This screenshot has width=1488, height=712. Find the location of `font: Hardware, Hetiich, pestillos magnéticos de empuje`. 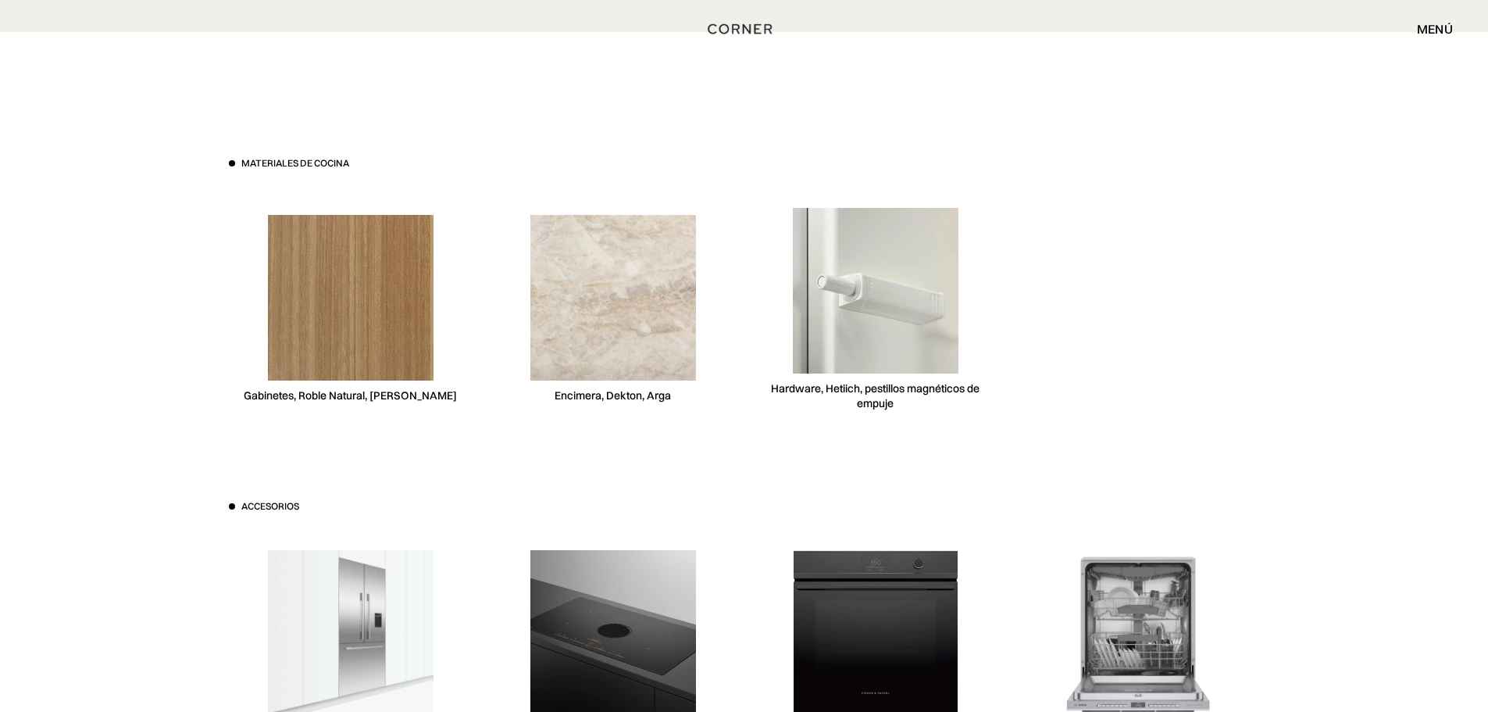

font: Hardware, Hetiich, pestillos magnéticos de empuje is located at coordinates (875, 395).